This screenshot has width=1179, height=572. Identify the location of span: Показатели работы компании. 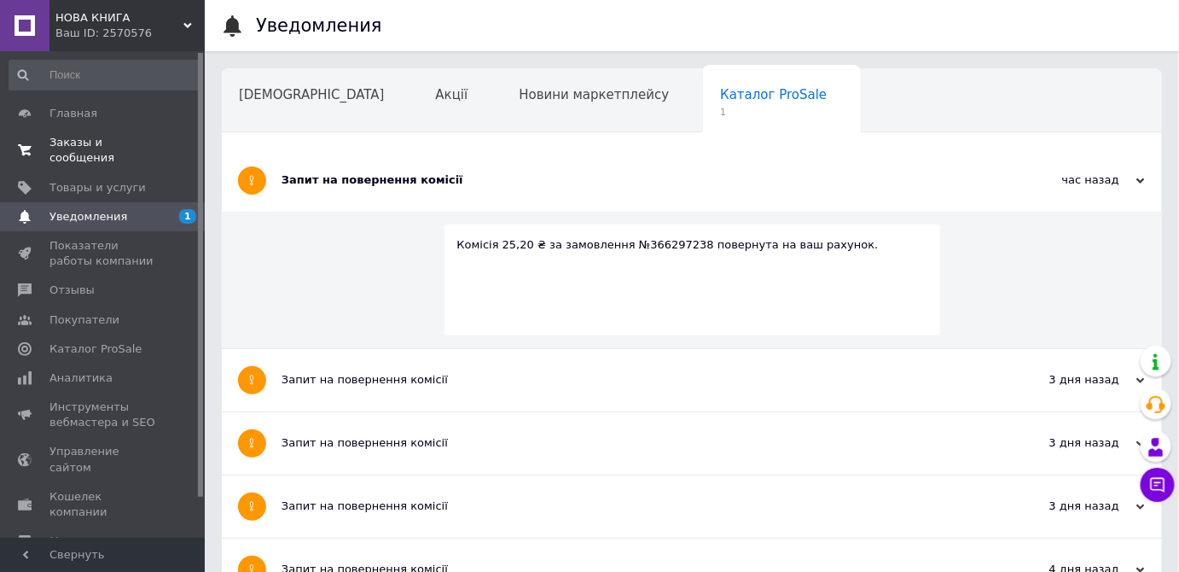
(103, 253).